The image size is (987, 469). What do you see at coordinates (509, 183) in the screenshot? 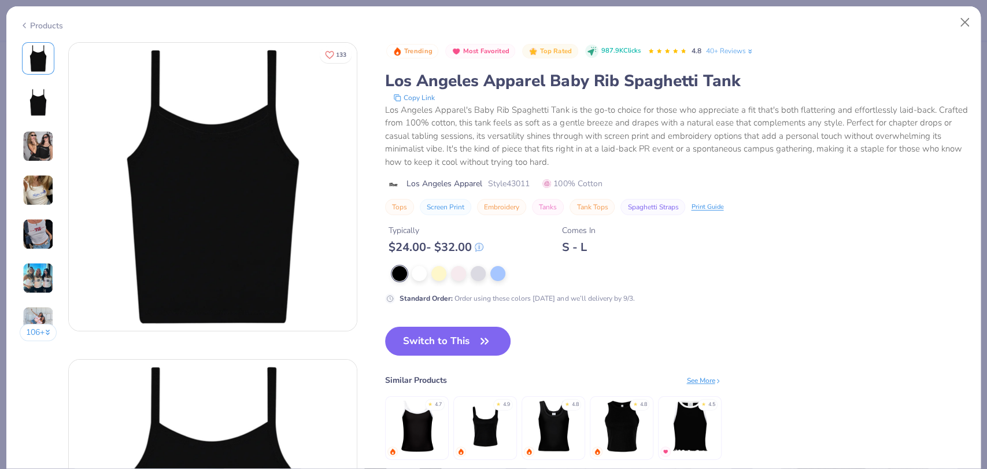
I see `span: Style 43011` at bounding box center [509, 183].